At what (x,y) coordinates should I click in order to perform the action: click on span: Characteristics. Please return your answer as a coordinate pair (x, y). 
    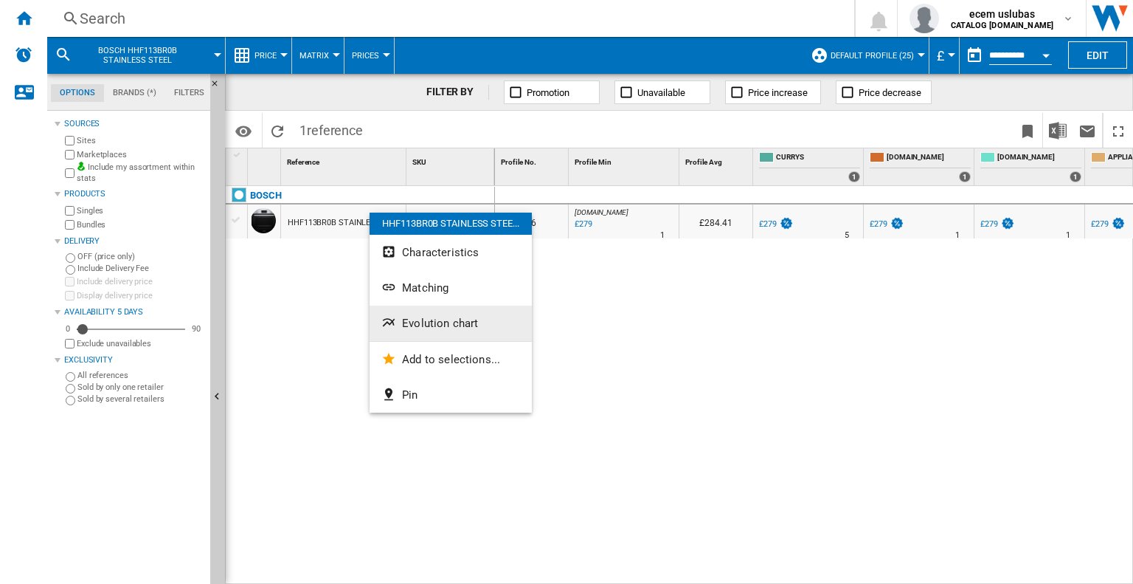
    Looking at the image, I should click on (440, 252).